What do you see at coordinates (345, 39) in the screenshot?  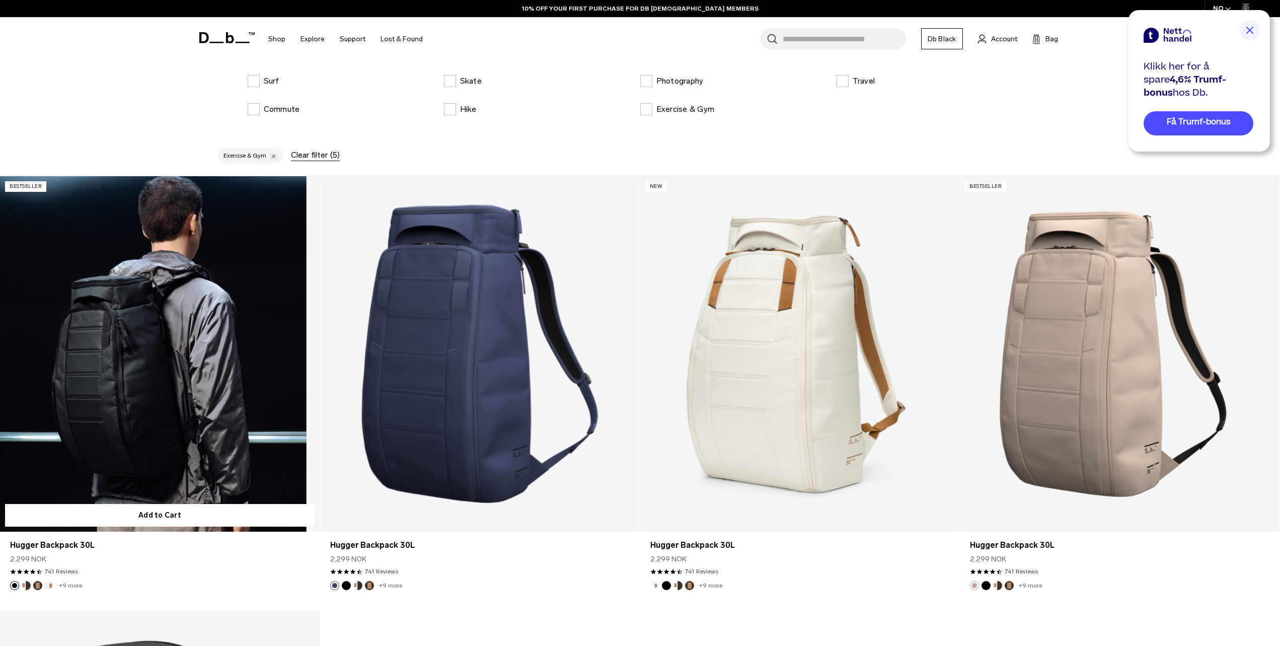 I see `nav: Main Navigation` at bounding box center [345, 39].